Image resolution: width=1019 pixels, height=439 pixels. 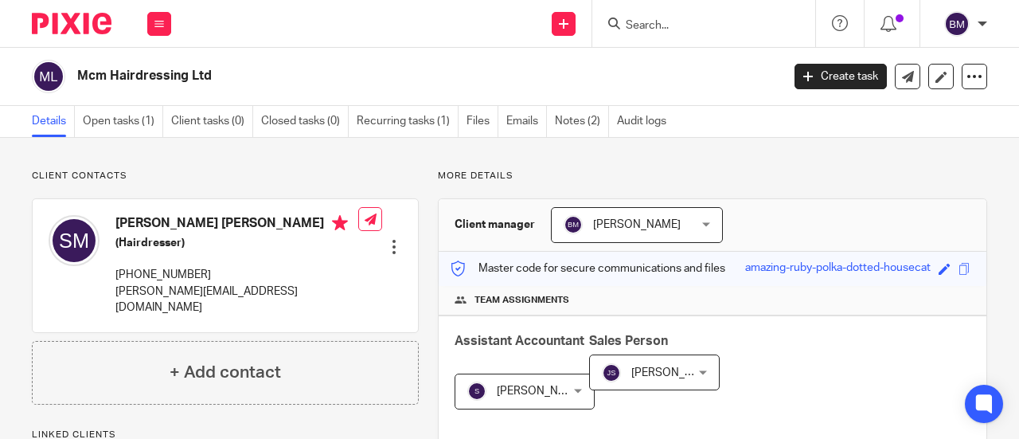 I want to click on h4: + Add contact, so click(x=225, y=372).